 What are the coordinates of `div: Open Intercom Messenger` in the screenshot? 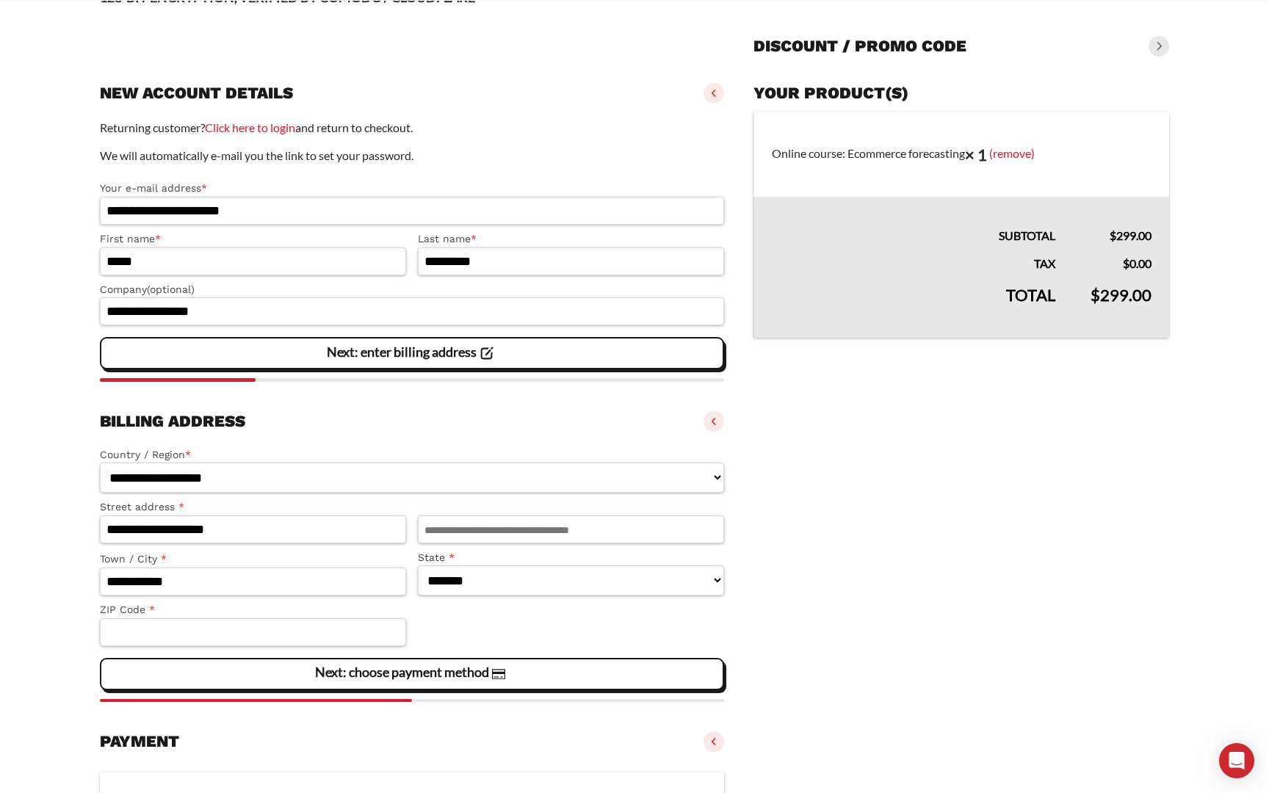 It's located at (1237, 761).